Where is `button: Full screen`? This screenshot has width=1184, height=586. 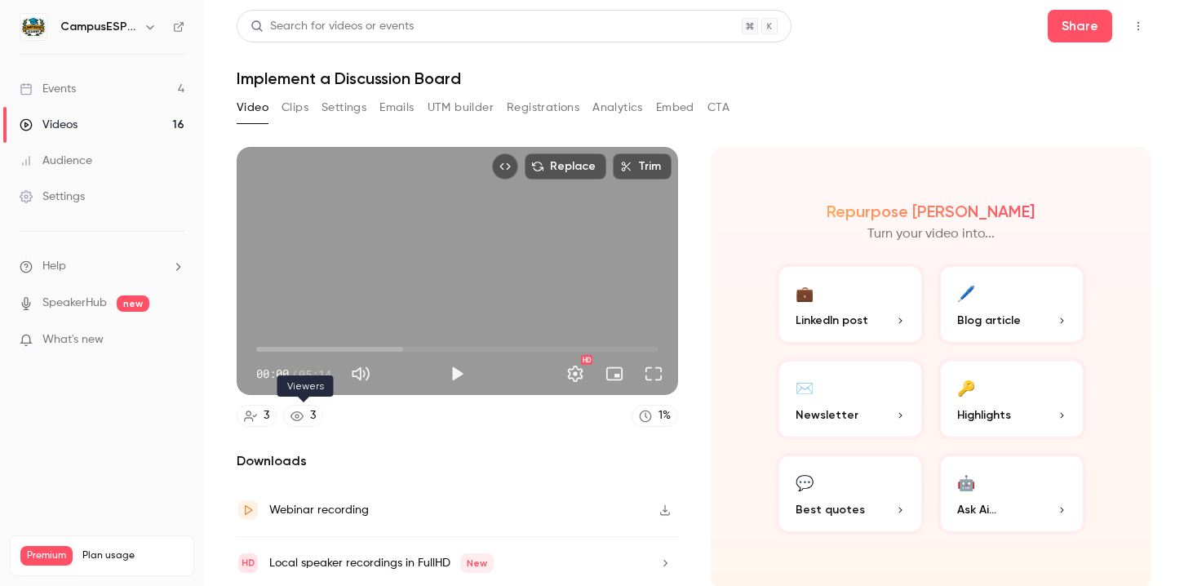
button: Full screen is located at coordinates (654, 374).